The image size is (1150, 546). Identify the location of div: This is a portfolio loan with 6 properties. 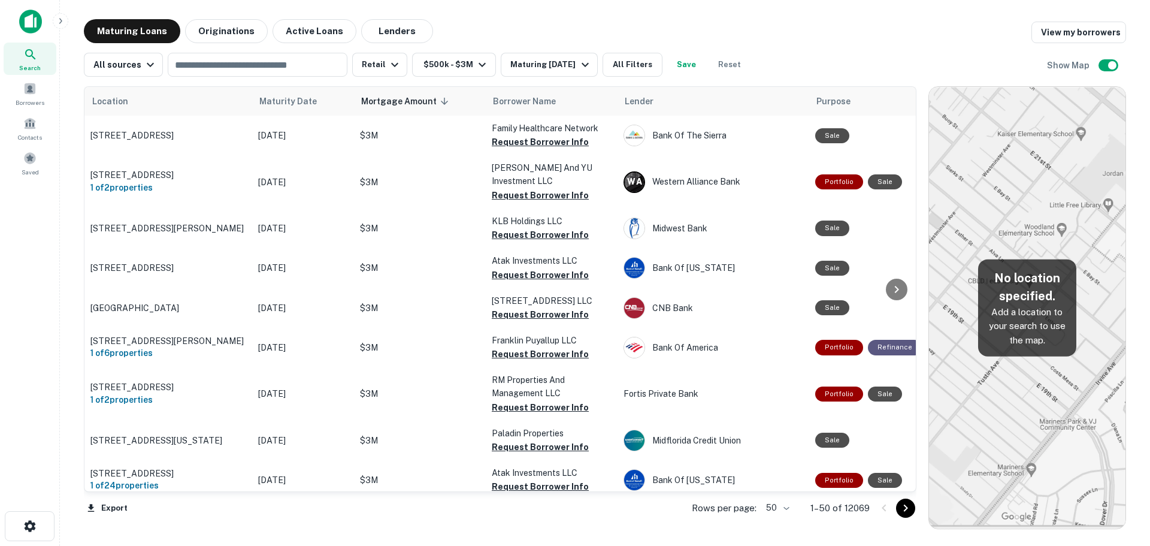
(839, 347).